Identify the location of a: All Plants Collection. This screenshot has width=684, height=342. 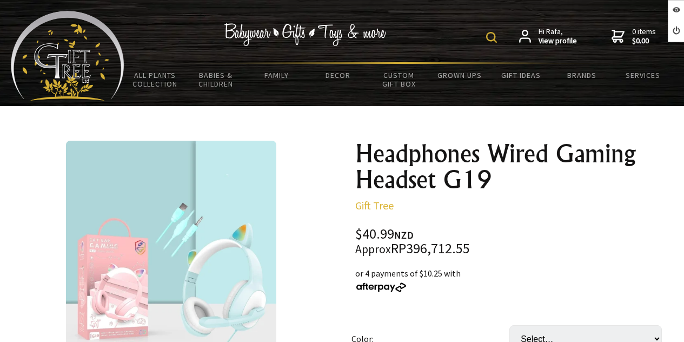
(155, 79).